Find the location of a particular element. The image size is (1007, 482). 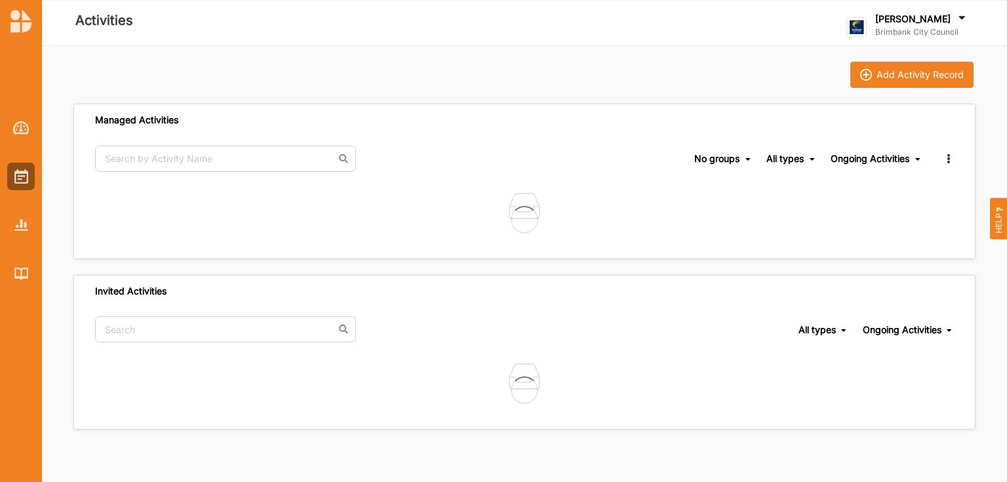

img: Dashboard is located at coordinates (21, 128).